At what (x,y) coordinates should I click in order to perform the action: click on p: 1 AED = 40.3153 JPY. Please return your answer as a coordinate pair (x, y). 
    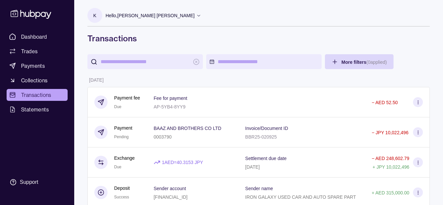
    Looking at the image, I should click on (182, 162).